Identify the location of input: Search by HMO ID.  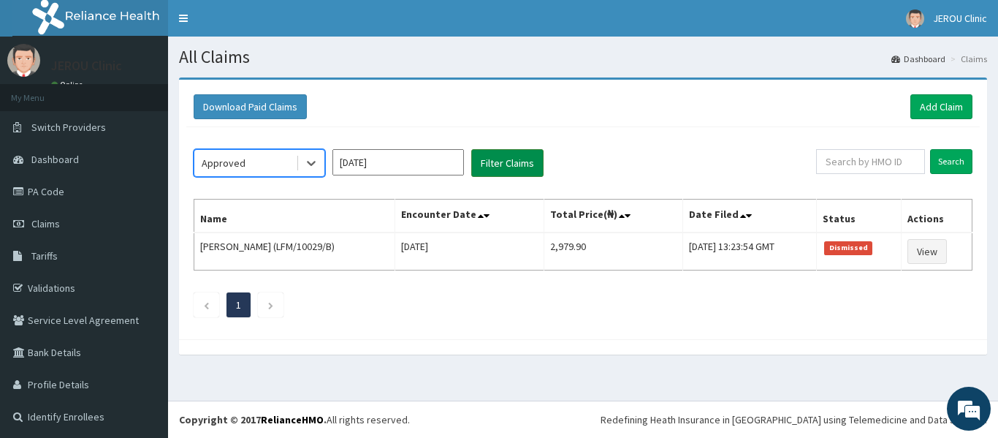
(870, 161).